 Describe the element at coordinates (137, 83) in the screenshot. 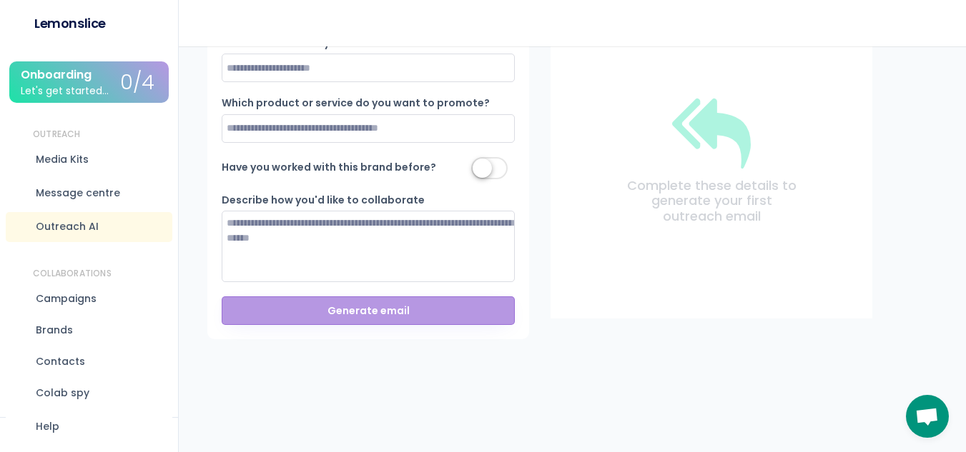

I see `div: 0/4` at that location.